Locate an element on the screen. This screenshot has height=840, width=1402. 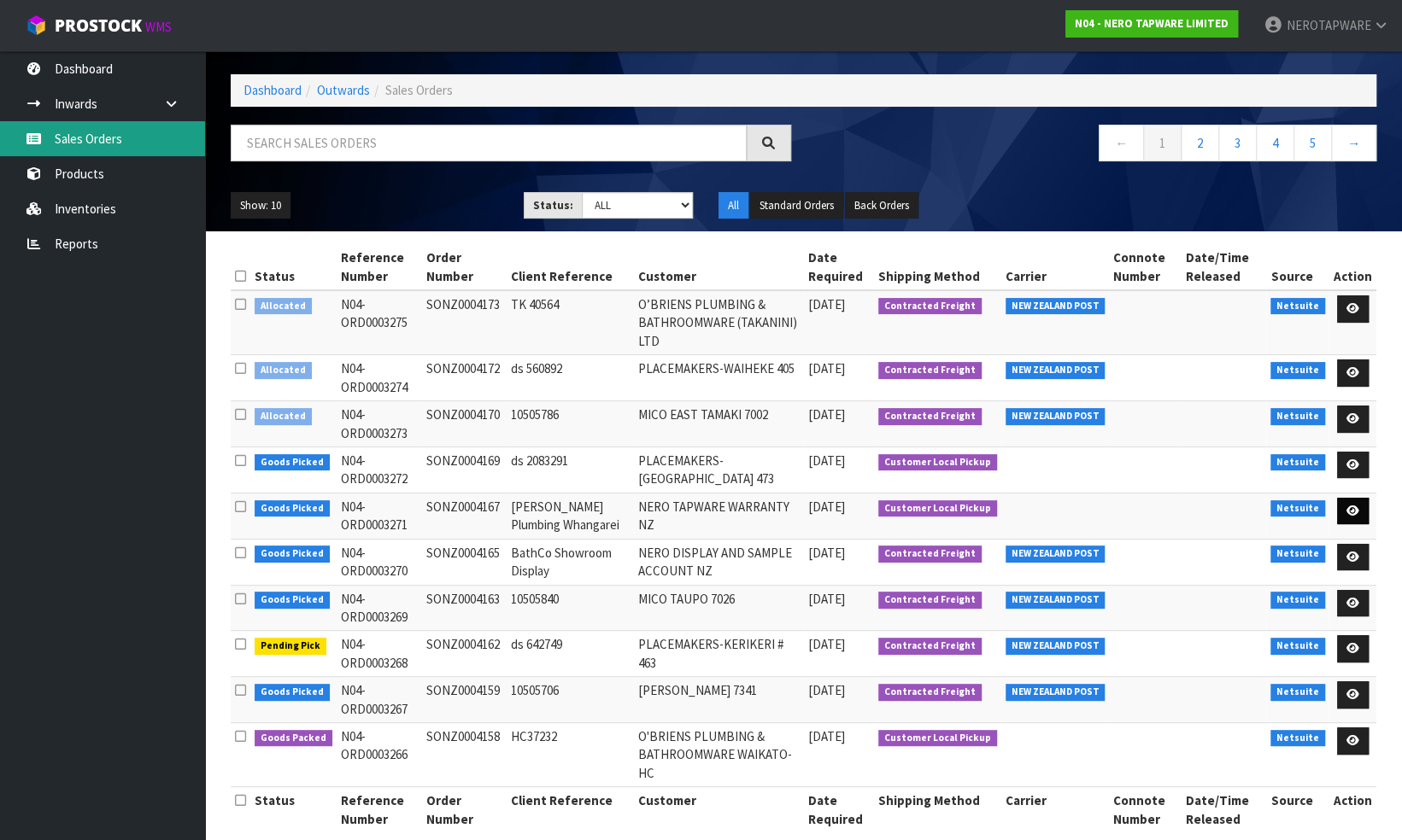
td: SONZ0004172 is located at coordinates (464, 378).